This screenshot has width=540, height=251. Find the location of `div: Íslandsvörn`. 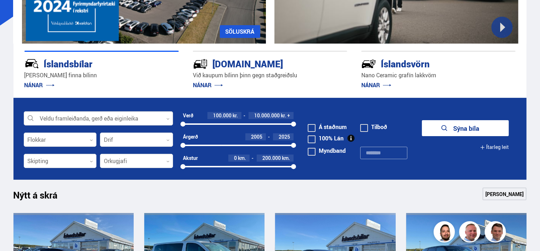

div: Íslandsvörn is located at coordinates (426, 63).